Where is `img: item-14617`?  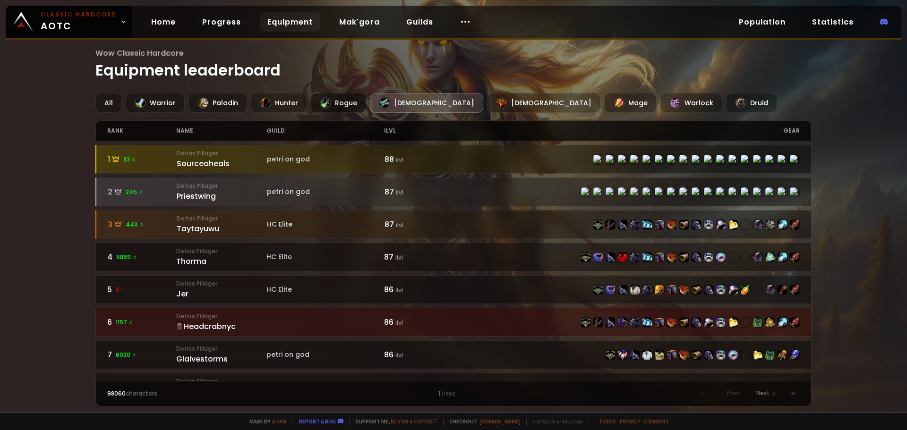
img: item-14617 is located at coordinates (623, 258).